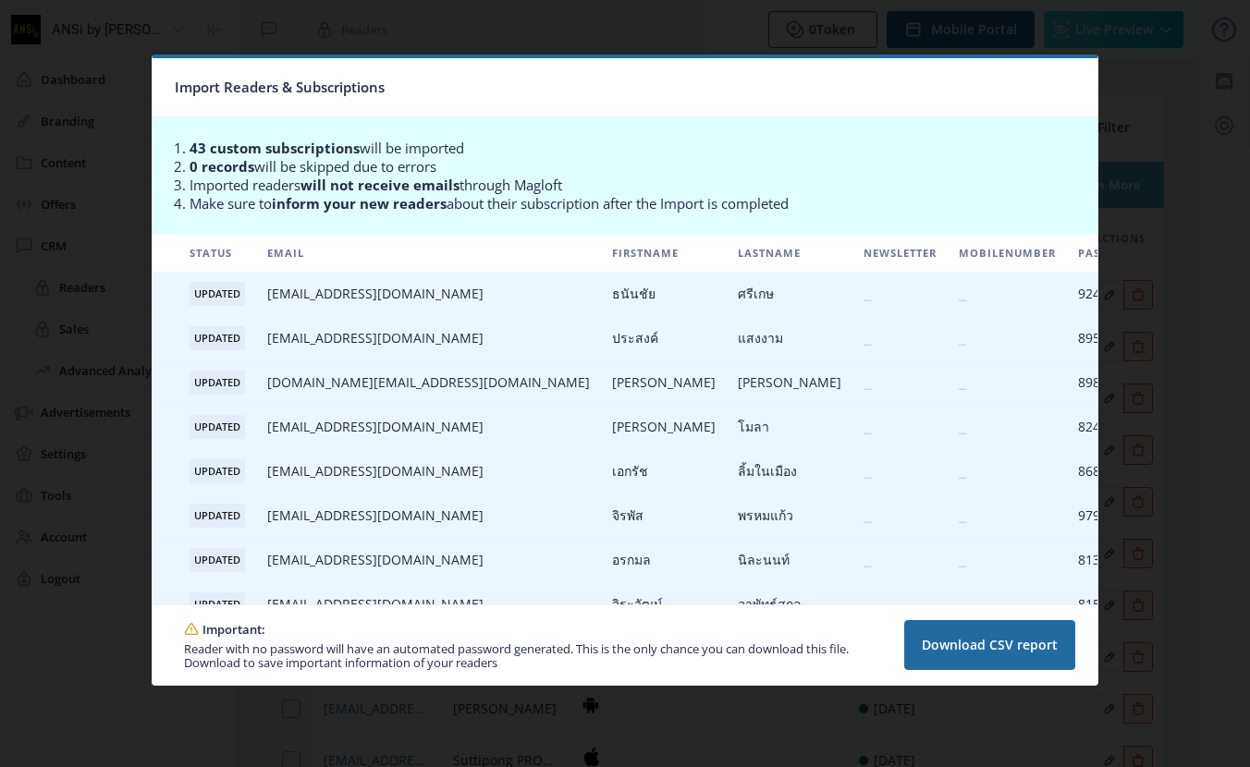 This screenshot has width=1250, height=767. What do you see at coordinates (359, 203) in the screenshot?
I see `b: inform your new readers` at bounding box center [359, 203].